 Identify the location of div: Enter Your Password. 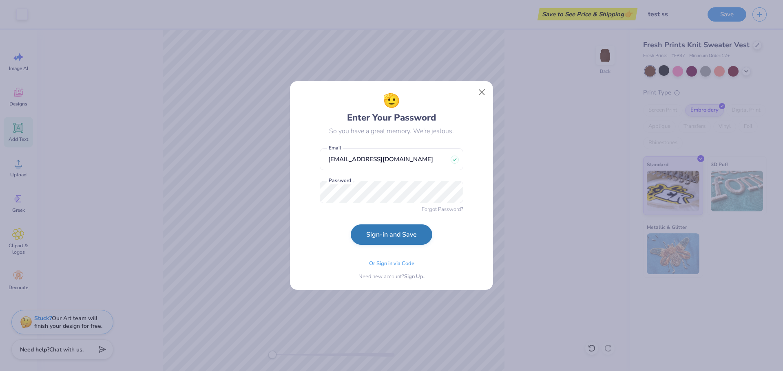
(391, 108).